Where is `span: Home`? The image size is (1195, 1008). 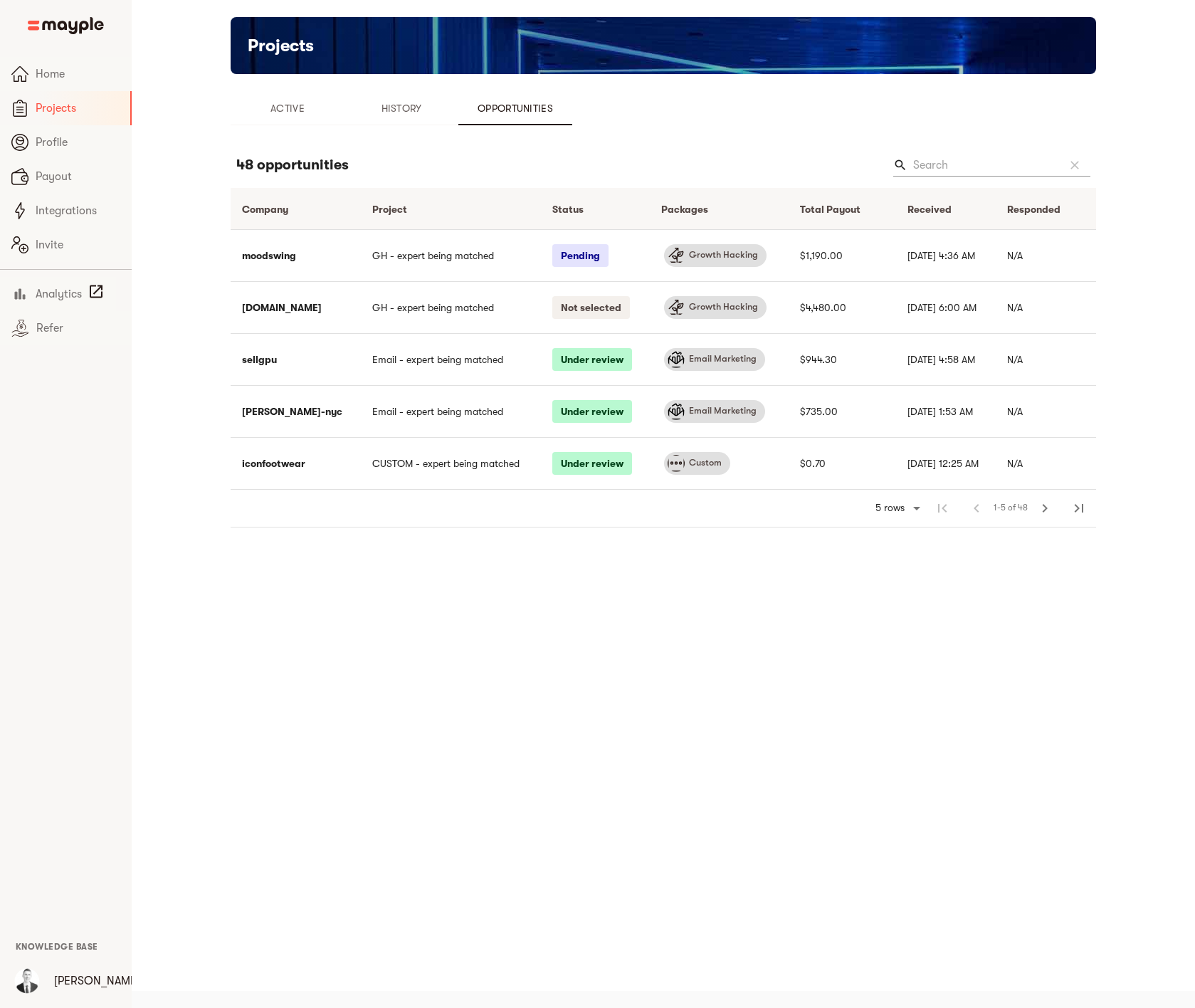
span: Home is located at coordinates (78, 74).